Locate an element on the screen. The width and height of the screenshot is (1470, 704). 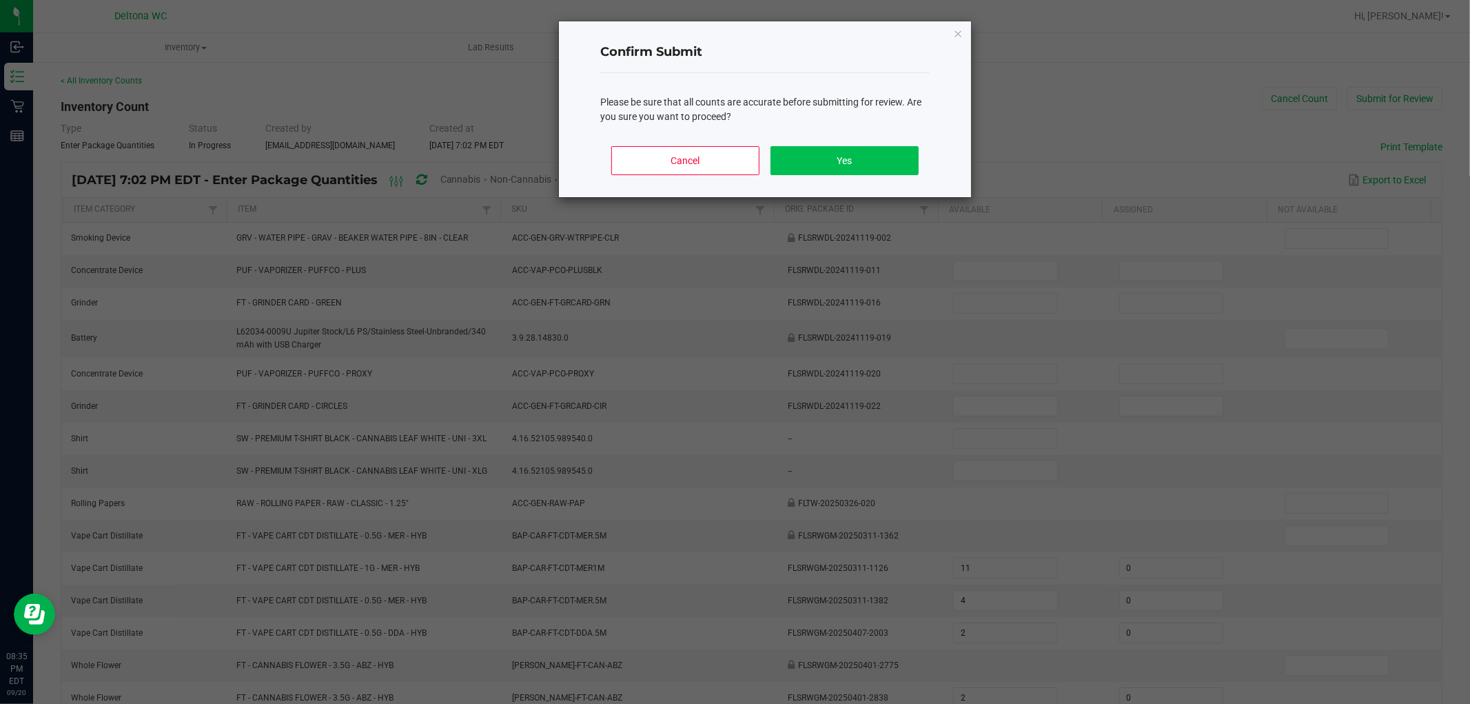
button: Close is located at coordinates (958, 33).